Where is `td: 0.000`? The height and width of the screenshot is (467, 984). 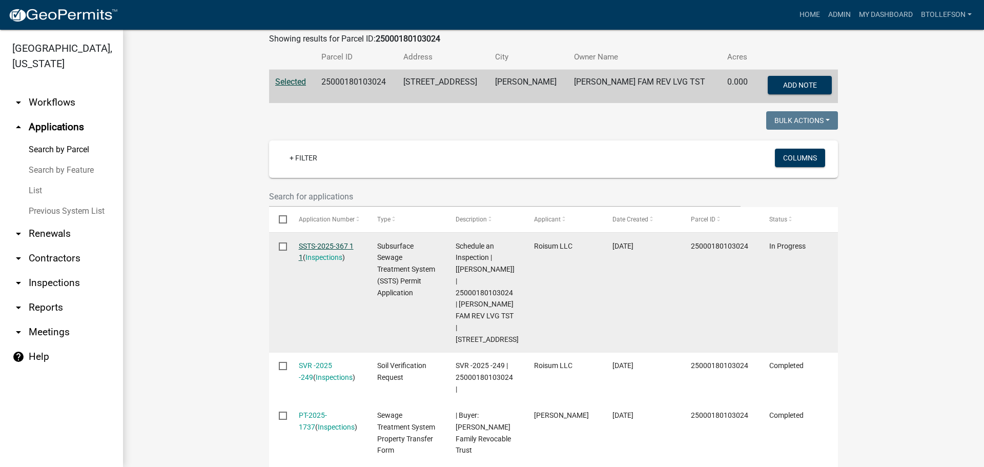 td: 0.000 is located at coordinates (738, 87).